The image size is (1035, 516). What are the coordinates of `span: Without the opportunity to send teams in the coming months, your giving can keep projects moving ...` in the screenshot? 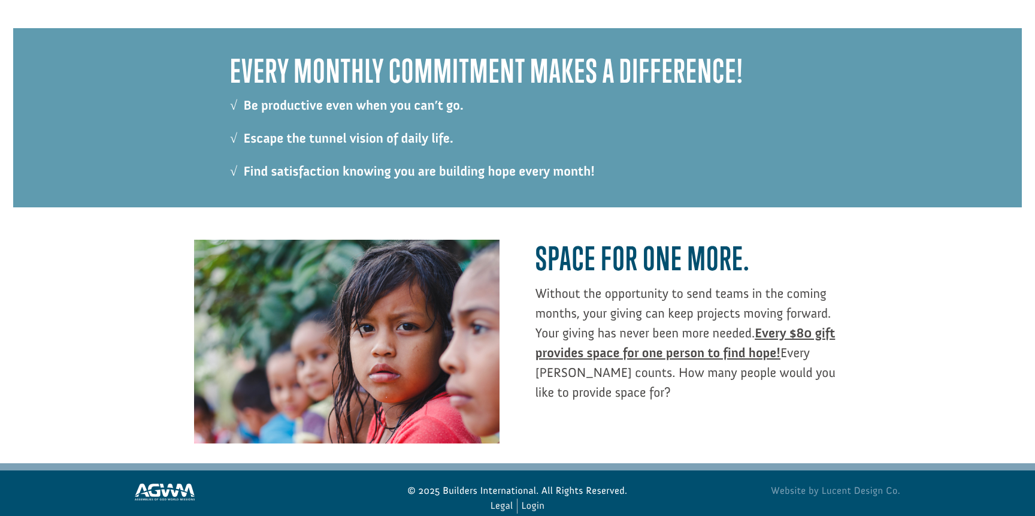 It's located at (686, 343).